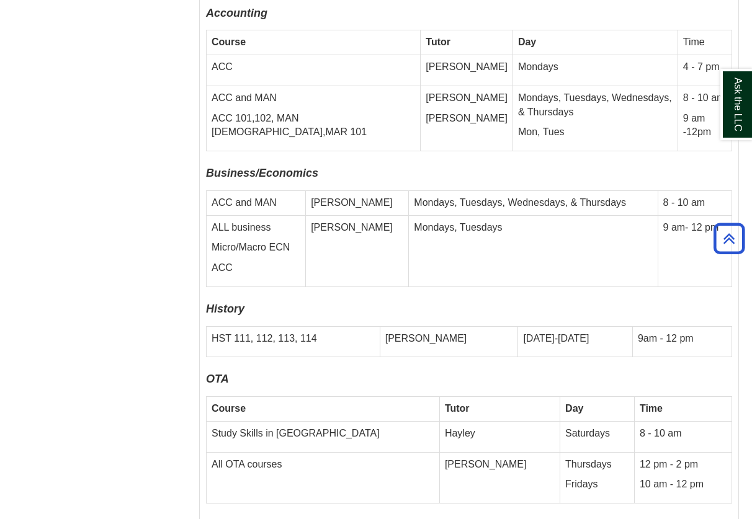 The width and height of the screenshot is (752, 519). What do you see at coordinates (597, 465) in the screenshot?
I see `p: Thursdays` at bounding box center [597, 465].